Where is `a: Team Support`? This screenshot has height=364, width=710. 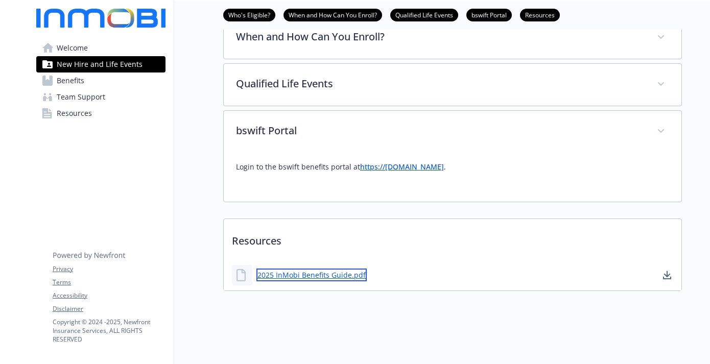 a: Team Support is located at coordinates (101, 97).